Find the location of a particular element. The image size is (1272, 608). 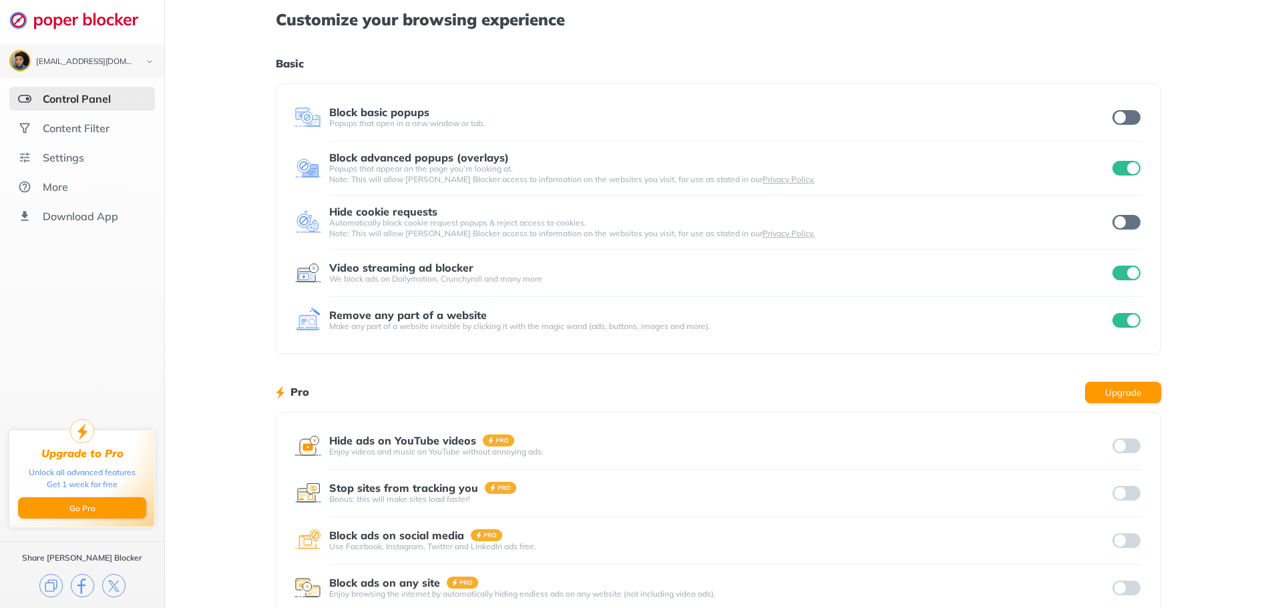

div: Unlock all advanced features is located at coordinates (82, 473).